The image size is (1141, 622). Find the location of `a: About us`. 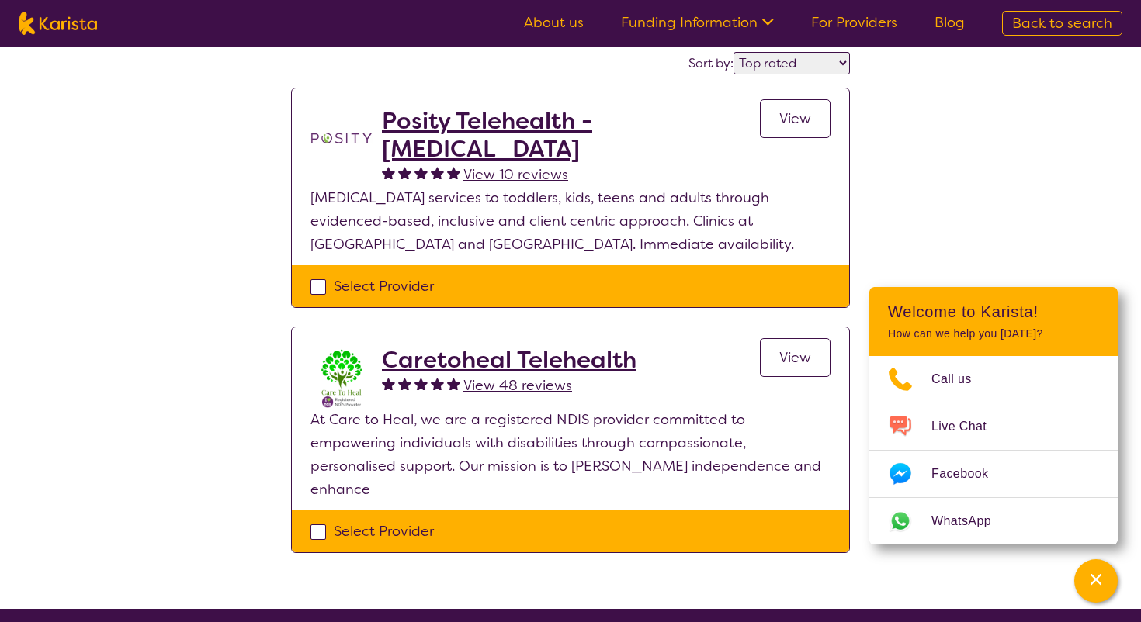

a: About us is located at coordinates (553, 23).